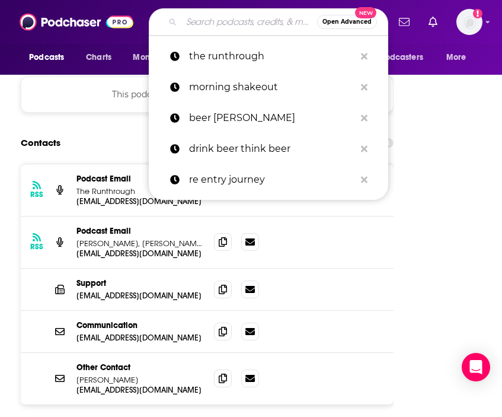 Image resolution: width=502 pixels, height=417 pixels. Describe the element at coordinates (456, 57) in the screenshot. I see `span: More` at that location.